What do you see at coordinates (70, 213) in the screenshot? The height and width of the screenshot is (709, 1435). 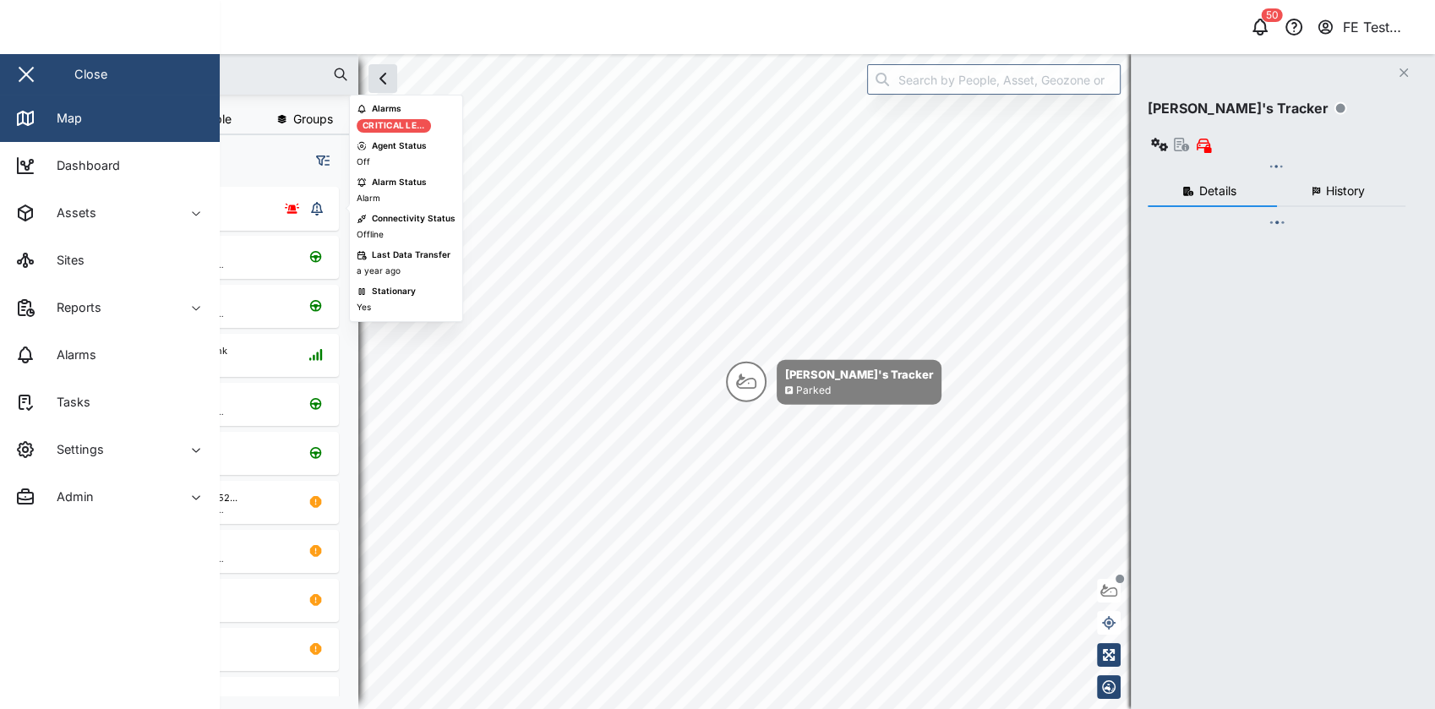 I see `div: Assets` at bounding box center [70, 213].